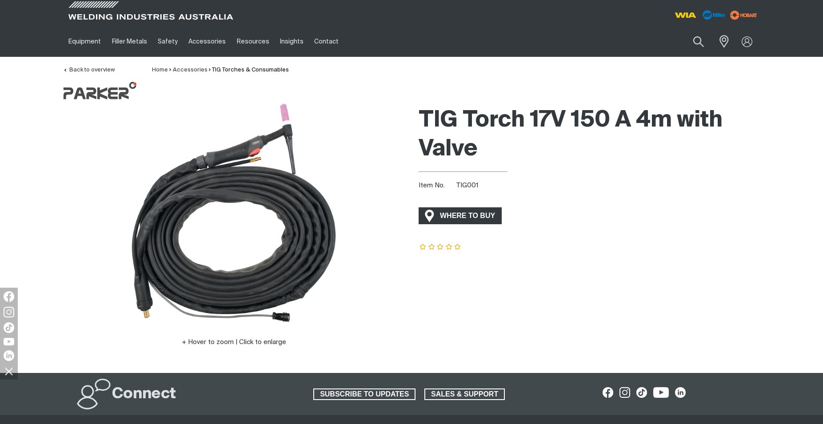  I want to click on span: WHERE TO BUY, so click(467, 216).